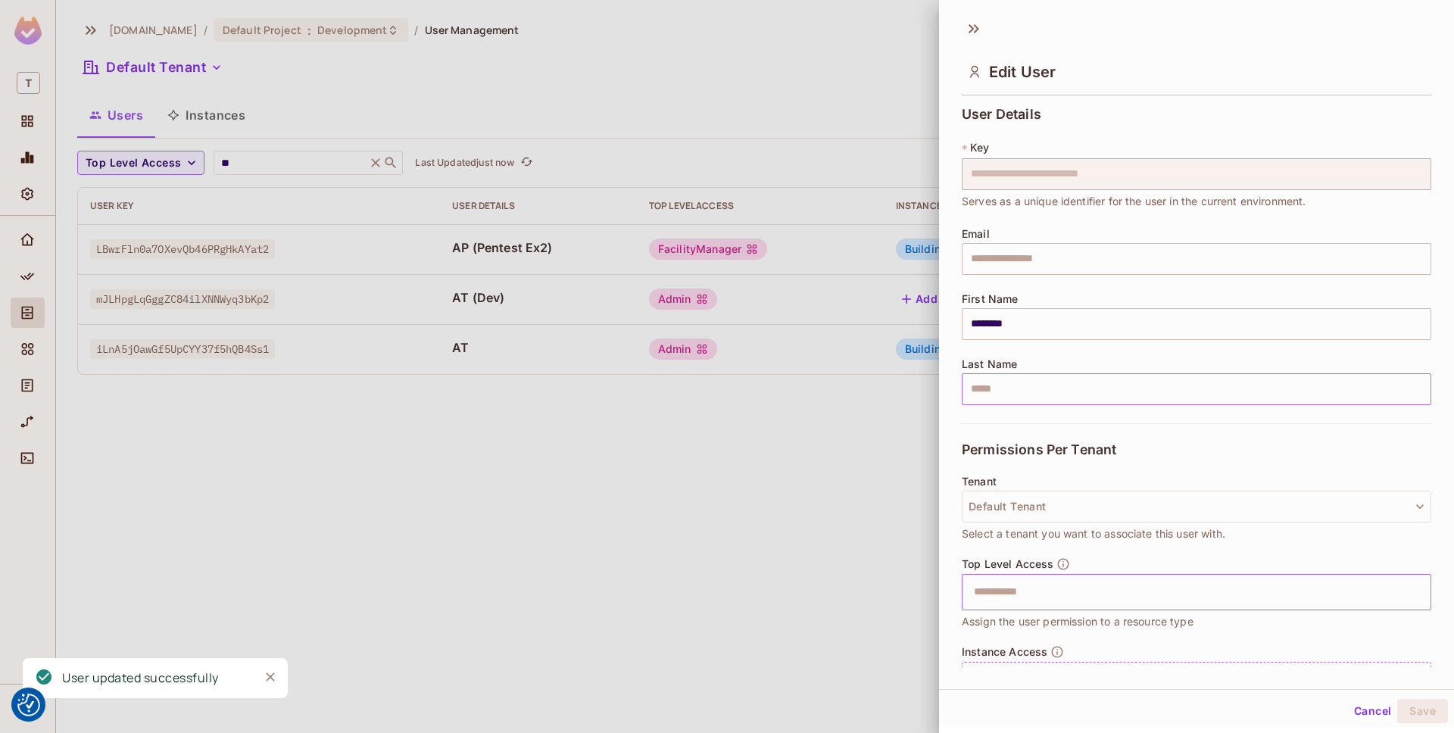 Image resolution: width=1454 pixels, height=733 pixels. What do you see at coordinates (1197, 678) in the screenshot?
I see `div: Add Instance Access` at bounding box center [1197, 678].